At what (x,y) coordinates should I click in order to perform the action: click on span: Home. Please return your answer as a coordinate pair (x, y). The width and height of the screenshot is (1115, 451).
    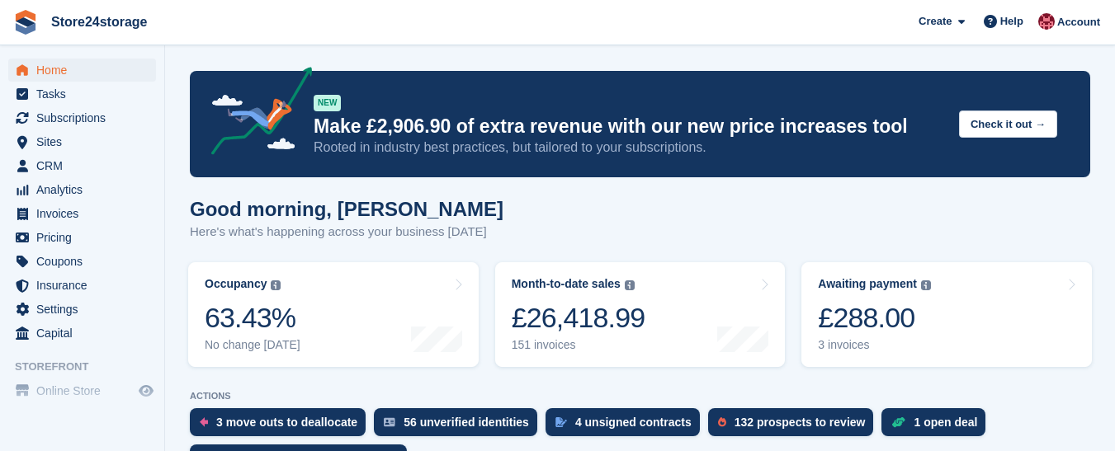
    Looking at the image, I should click on (86, 70).